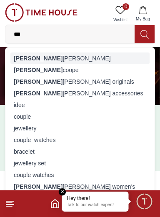  What do you see at coordinates (80, 175) in the screenshot?
I see `div: couple watches` at bounding box center [80, 175].